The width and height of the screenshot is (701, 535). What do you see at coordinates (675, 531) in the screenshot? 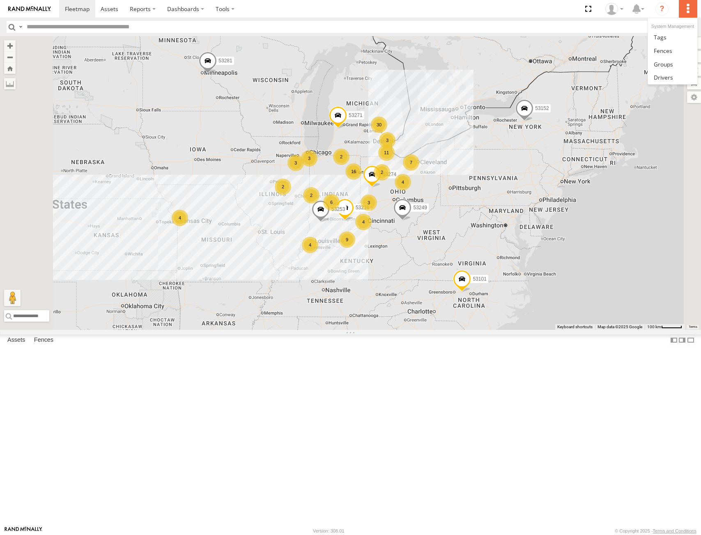
I see `a: Terms and Conditions` at bounding box center [675, 531].